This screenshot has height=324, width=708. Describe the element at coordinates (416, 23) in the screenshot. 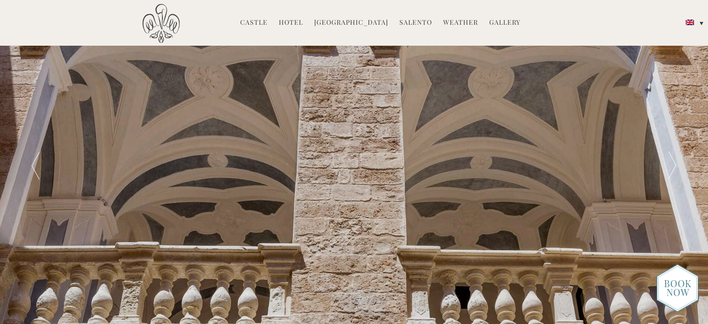

I see `a: Salento` at that location.